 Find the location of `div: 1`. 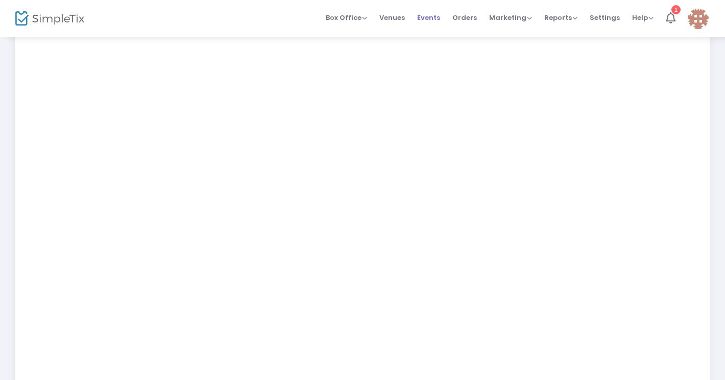

div: 1 is located at coordinates (676, 10).